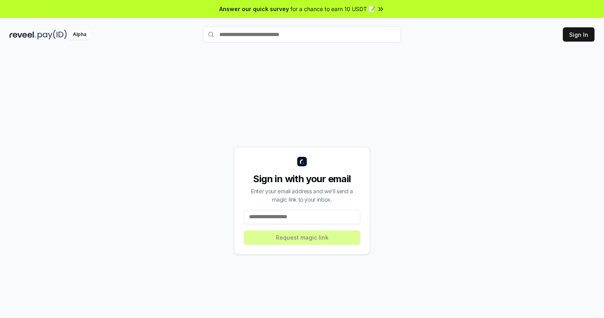 This screenshot has height=318, width=604. What do you see at coordinates (23, 34) in the screenshot?
I see `img: reveel_dark` at bounding box center [23, 34].